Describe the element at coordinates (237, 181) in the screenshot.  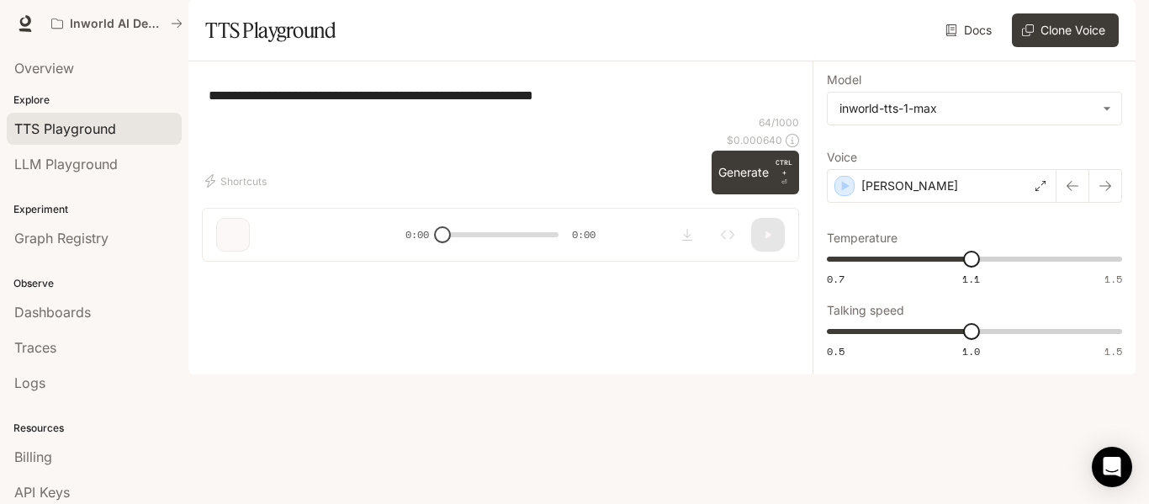
I see `button: Shortcuts` at that location.